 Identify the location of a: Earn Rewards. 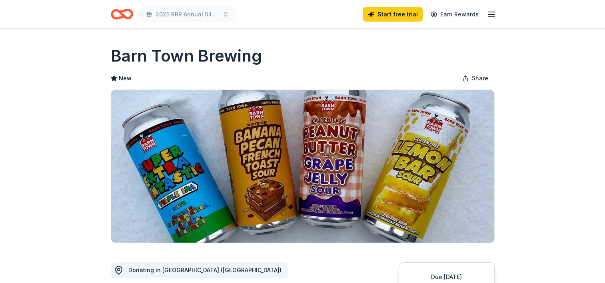
(454, 14).